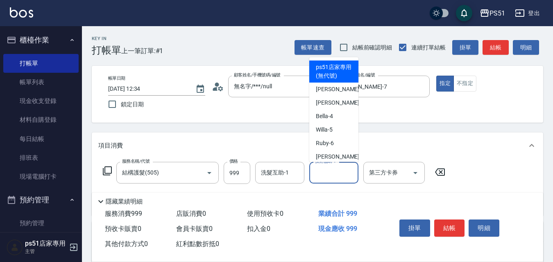 Image resolution: width=553 pixels, height=262 pixels. What do you see at coordinates (191, 214) in the screenshot?
I see `span: 店販消費 0` at bounding box center [191, 214].